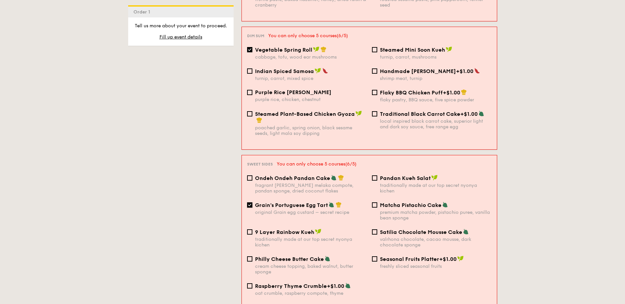 The height and width of the screenshot is (304, 625). What do you see at coordinates (435, 124) in the screenshot?
I see `div: local inspired black carrot cake, superior light and dark soy sauce, free range egg` at bounding box center [435, 124].